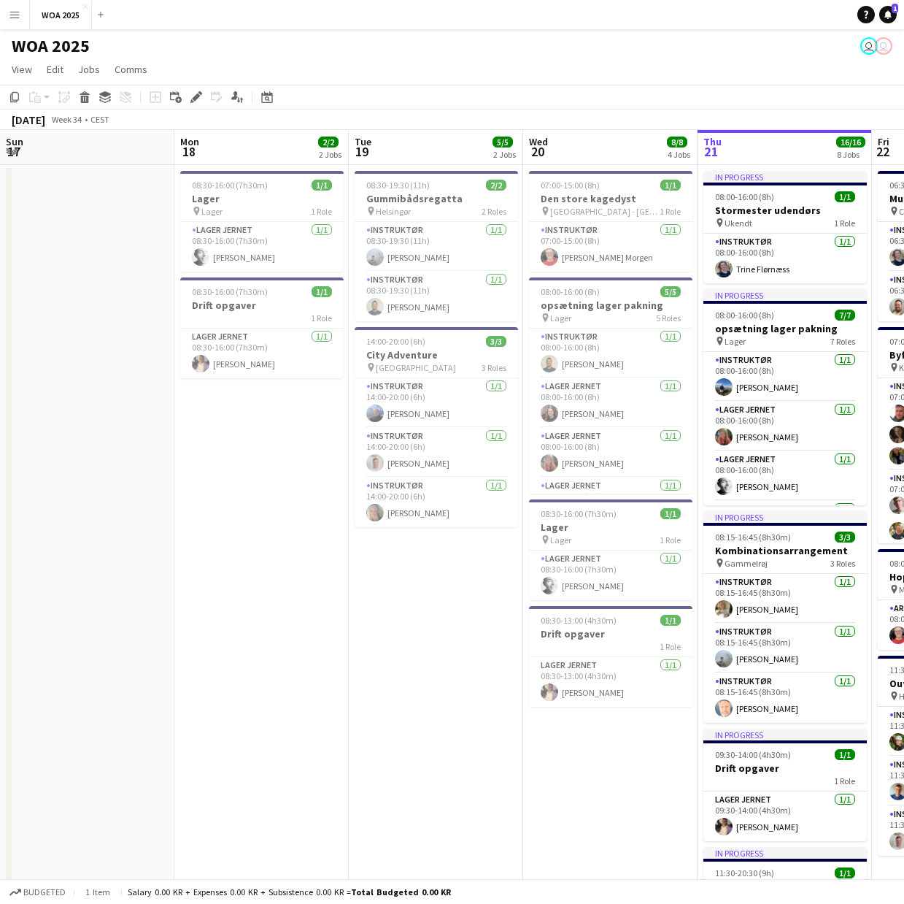 This screenshot has height=904, width=904. Describe the element at coordinates (55, 69) in the screenshot. I see `span: Edit` at that location.